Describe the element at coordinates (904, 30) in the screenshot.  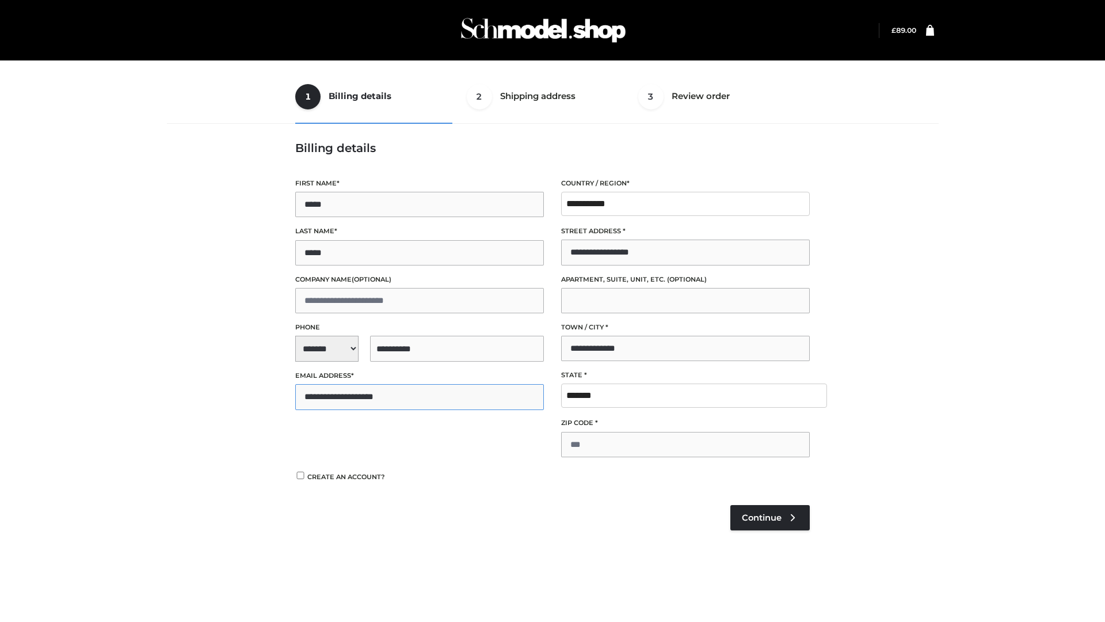
I see `bdi: 89.00` at that location.